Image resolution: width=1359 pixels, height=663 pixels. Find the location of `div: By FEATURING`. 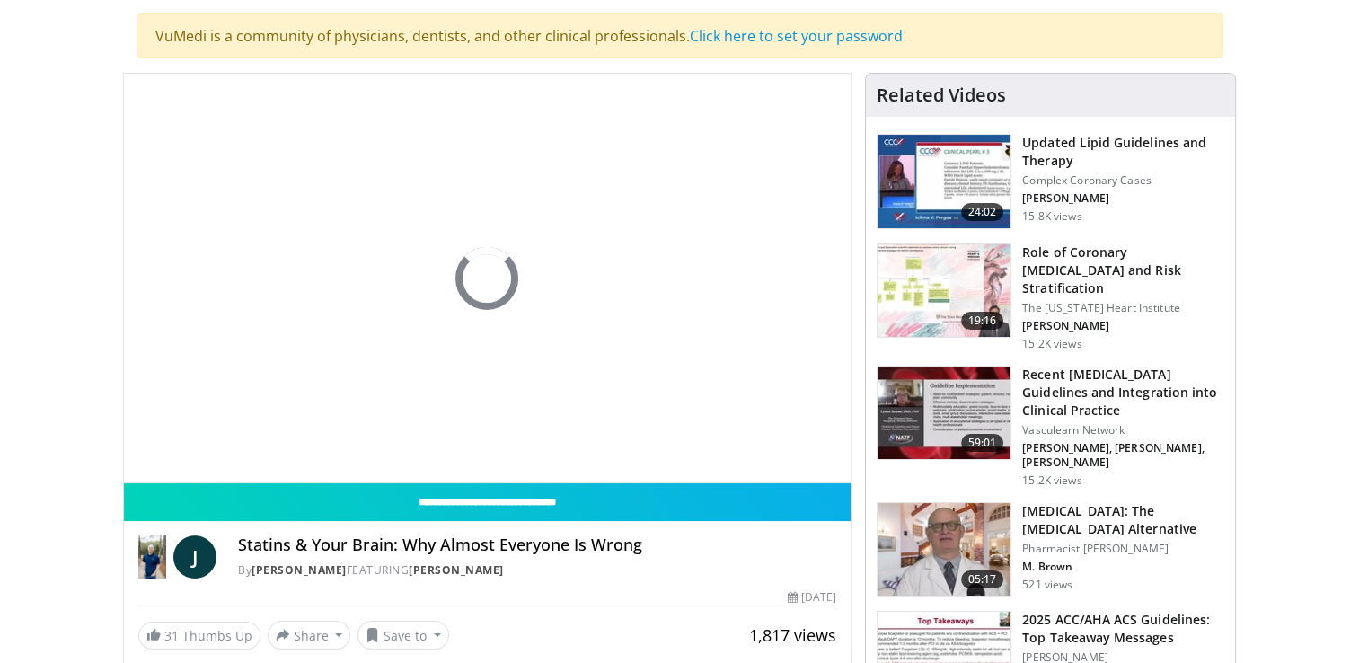

div: By FEATURING is located at coordinates (537, 570).